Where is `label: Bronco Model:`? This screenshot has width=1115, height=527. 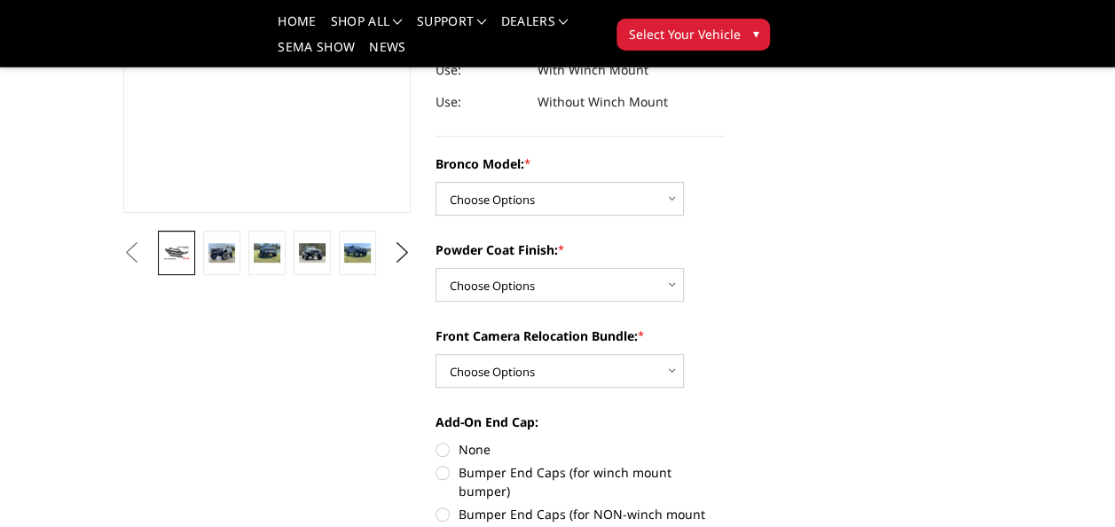 label: Bronco Model: is located at coordinates (579, 163).